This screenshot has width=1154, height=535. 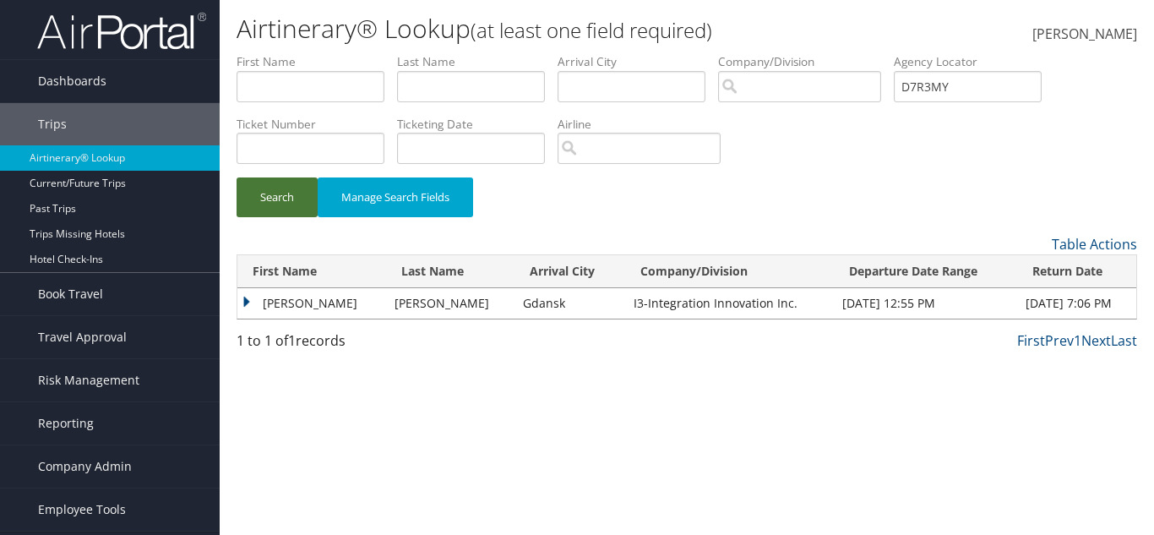 What do you see at coordinates (645, 124) in the screenshot?
I see `label: Airline` at bounding box center [645, 124].